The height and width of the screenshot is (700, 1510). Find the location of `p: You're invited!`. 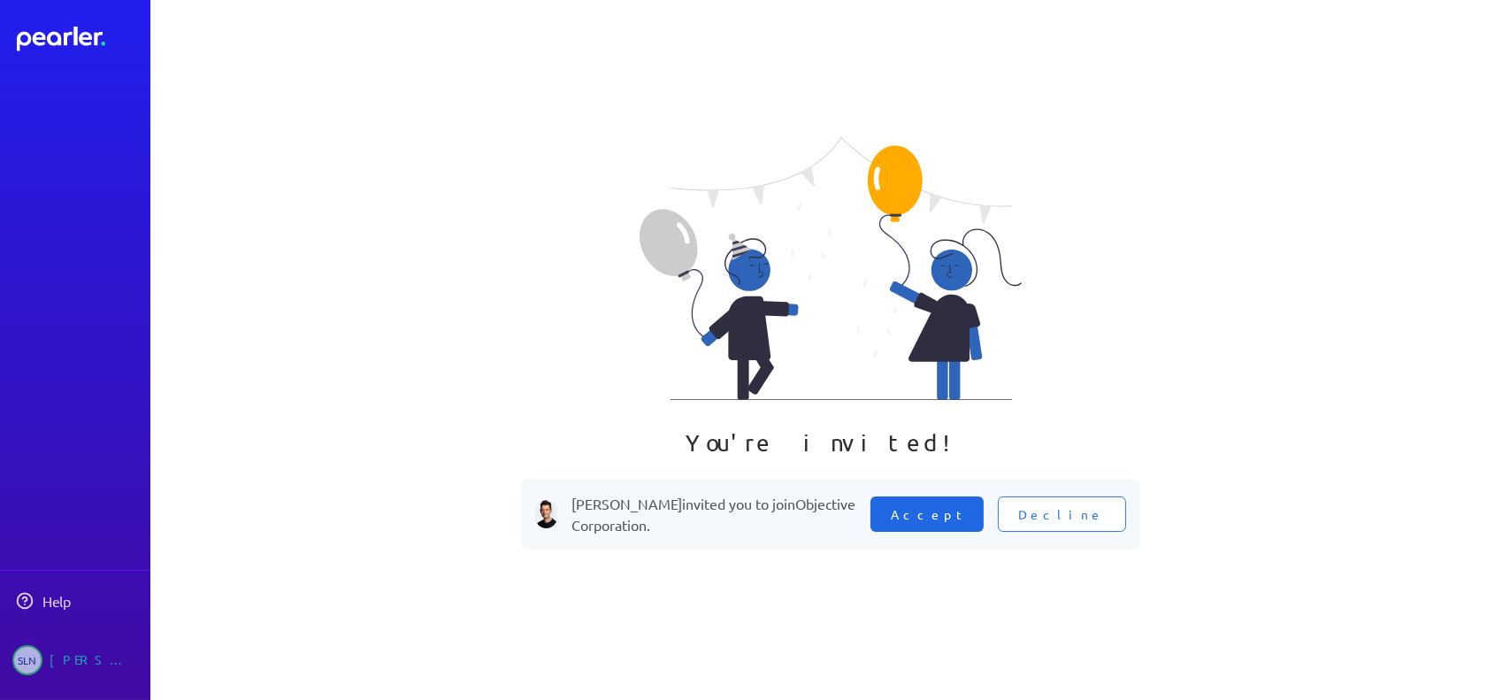

p: You're invited! is located at coordinates (830, 443).